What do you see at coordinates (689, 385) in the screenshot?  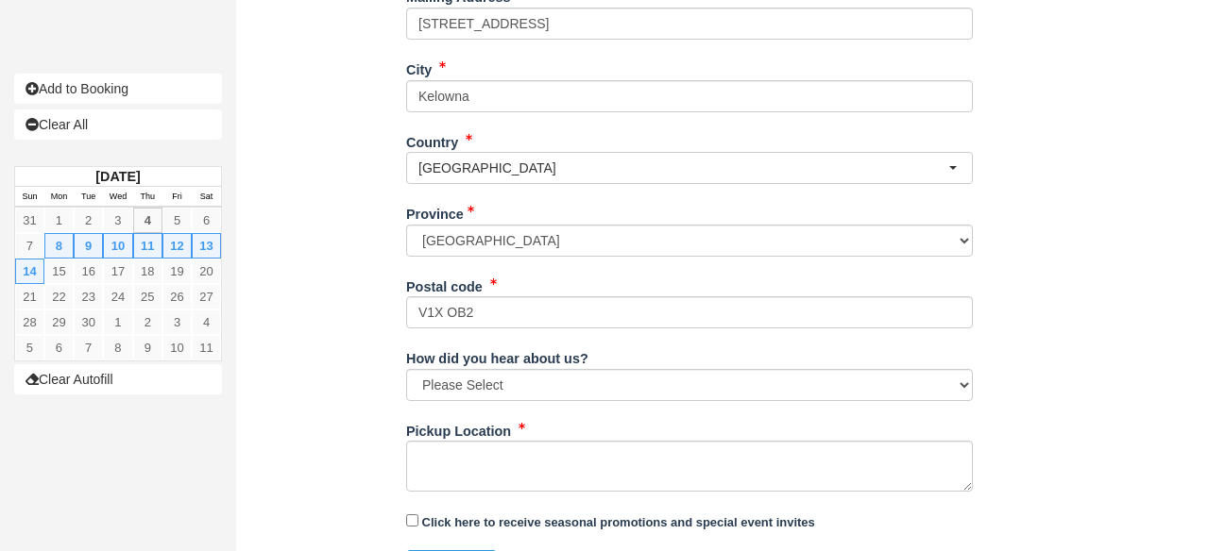 I see `select: Please Select` at bounding box center [689, 385].